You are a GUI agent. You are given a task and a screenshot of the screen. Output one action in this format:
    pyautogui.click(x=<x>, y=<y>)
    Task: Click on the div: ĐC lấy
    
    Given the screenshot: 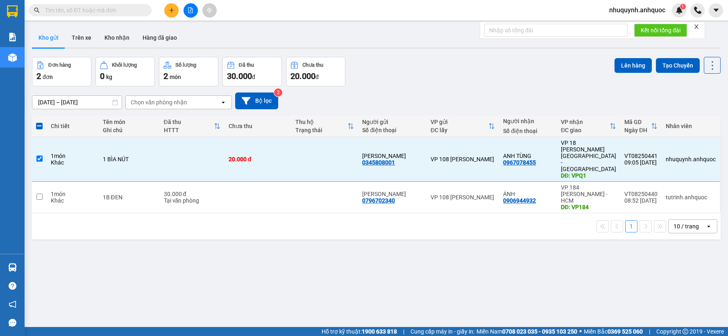 What is the action you would take?
    pyautogui.click(x=459, y=130)
    